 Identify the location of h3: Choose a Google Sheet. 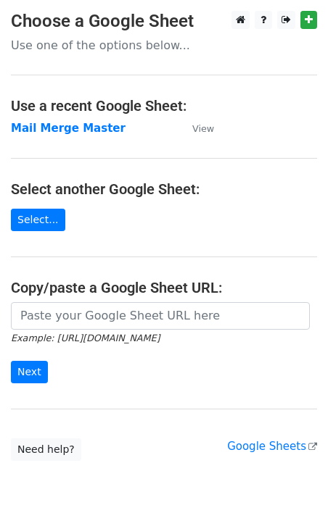
(164, 21).